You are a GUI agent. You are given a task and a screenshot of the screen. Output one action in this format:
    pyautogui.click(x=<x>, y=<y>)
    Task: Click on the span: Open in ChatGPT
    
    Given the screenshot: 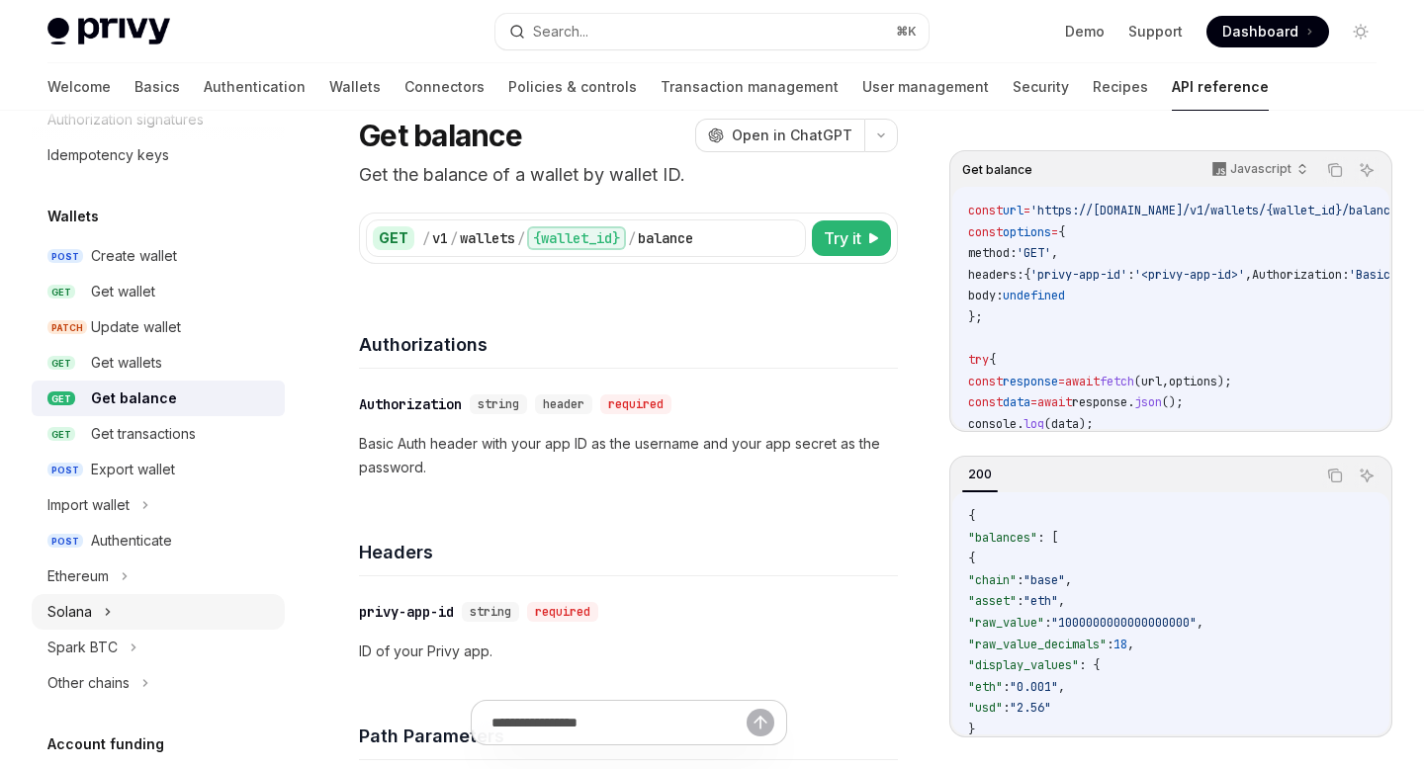 What is the action you would take?
    pyautogui.click(x=792, y=136)
    